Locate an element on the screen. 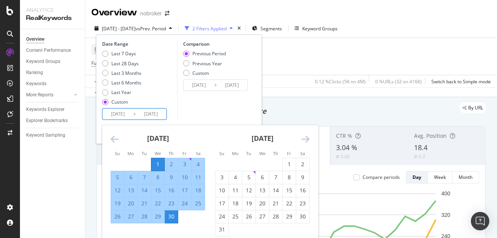 The height and width of the screenshot is (238, 497). div: Comparison is located at coordinates (216, 44).